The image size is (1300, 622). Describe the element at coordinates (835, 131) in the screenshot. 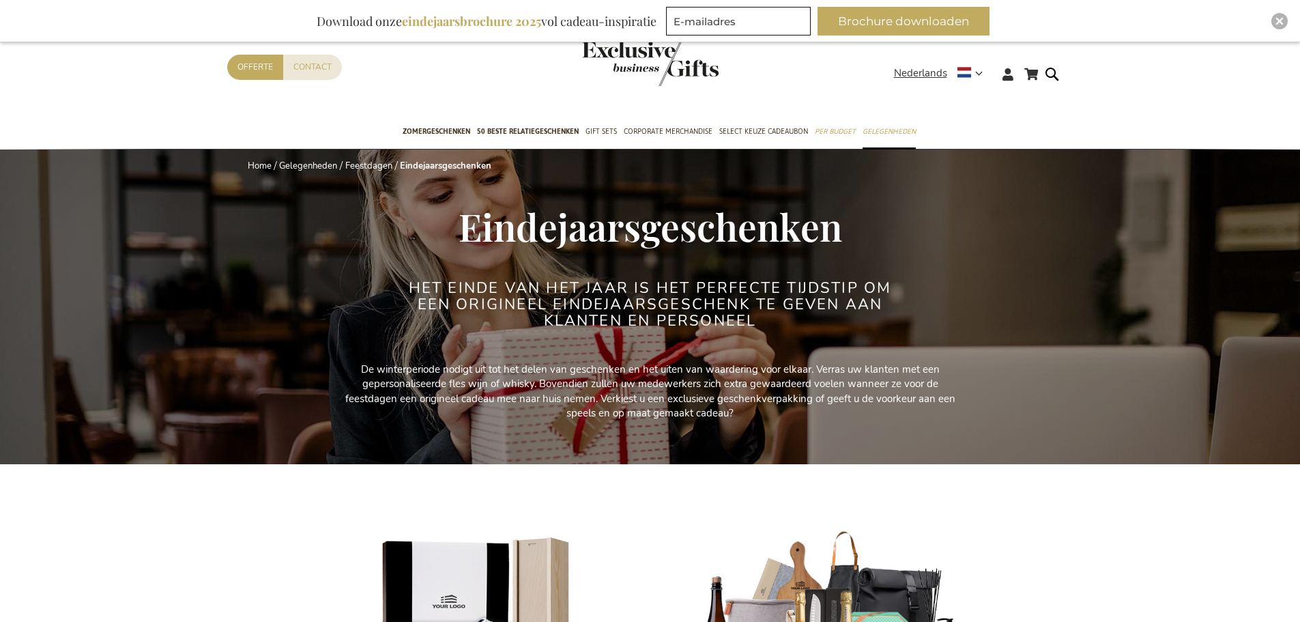

I see `span: Per Budget` at that location.